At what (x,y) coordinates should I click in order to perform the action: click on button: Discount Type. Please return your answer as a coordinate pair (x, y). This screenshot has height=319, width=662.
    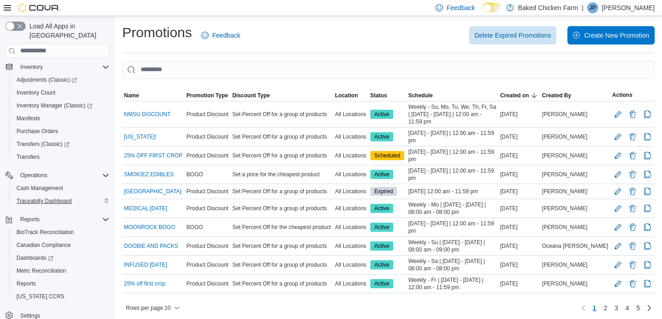
    Looking at the image, I should click on (282, 96).